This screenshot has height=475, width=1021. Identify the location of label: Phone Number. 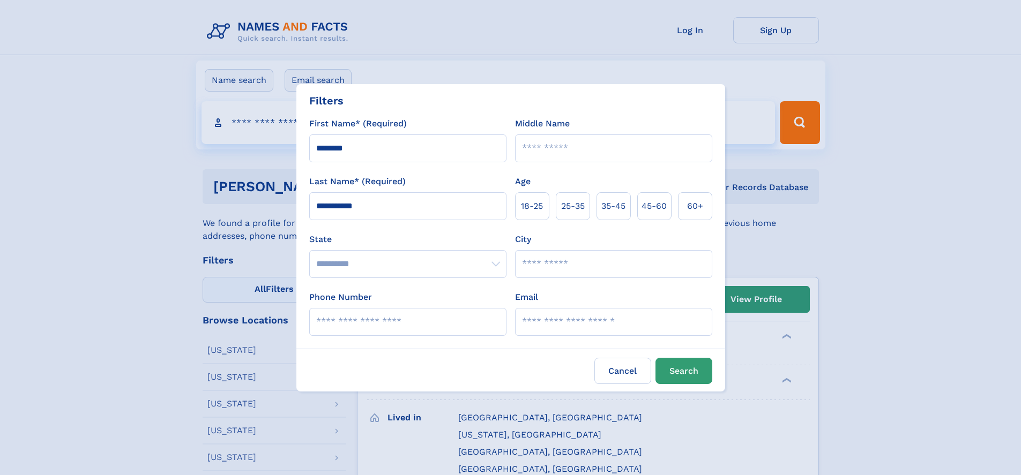
(340, 297).